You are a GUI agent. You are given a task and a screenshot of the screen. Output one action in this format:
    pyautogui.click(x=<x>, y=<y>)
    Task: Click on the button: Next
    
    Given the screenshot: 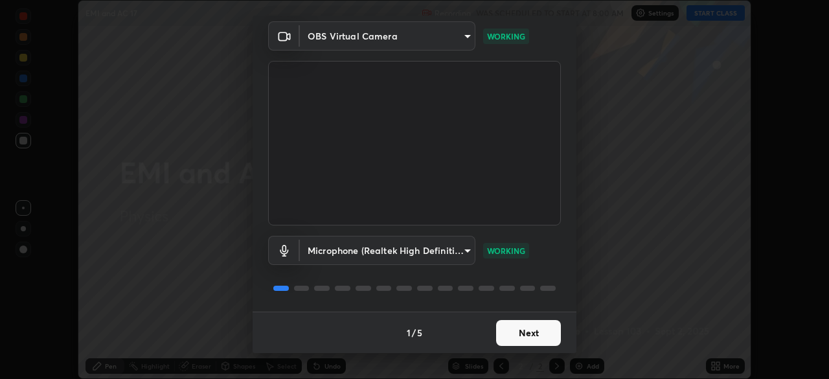 What is the action you would take?
    pyautogui.click(x=528, y=333)
    